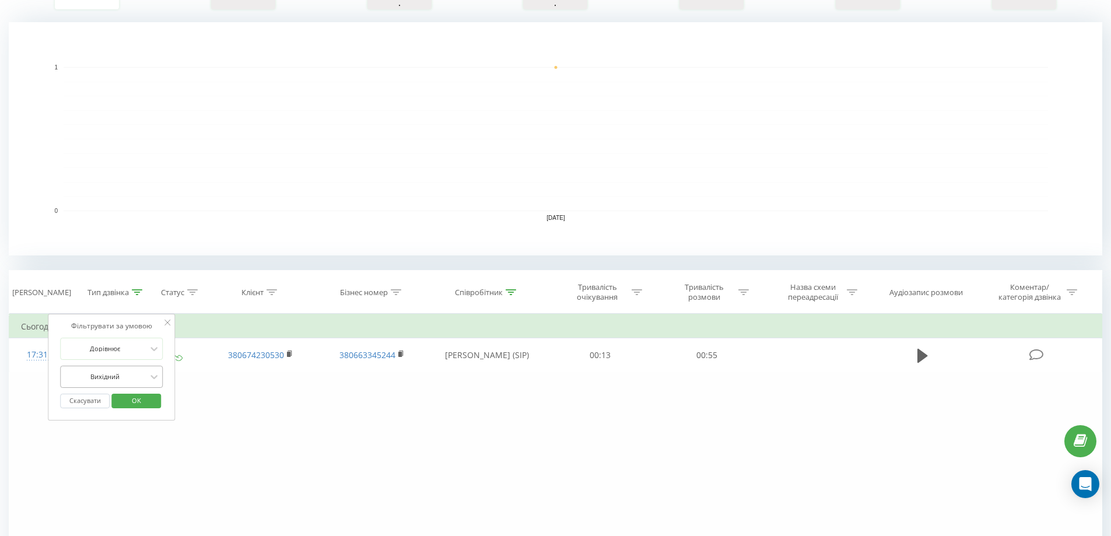 The height and width of the screenshot is (536, 1111). What do you see at coordinates (368, 355) in the screenshot?
I see `a: 380663345244` at bounding box center [368, 355].